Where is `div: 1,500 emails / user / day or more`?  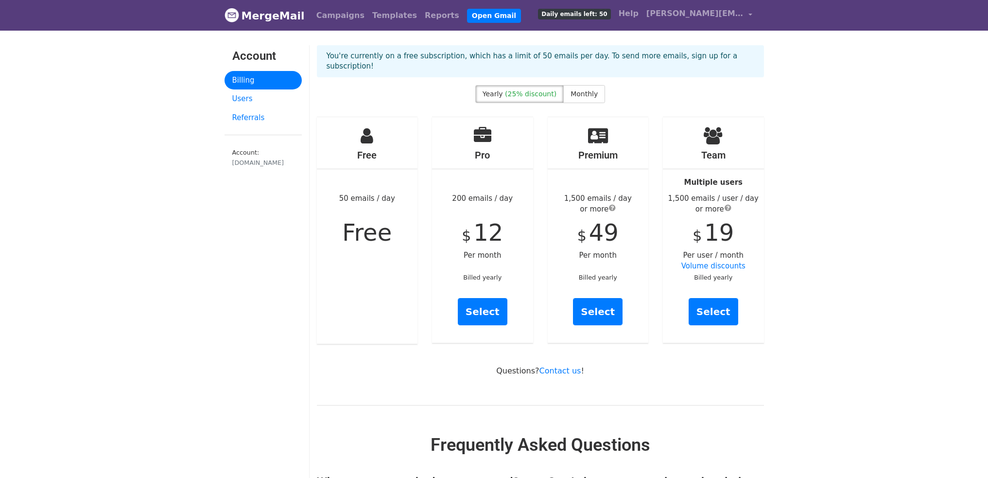 div: 1,500 emails / user / day or more is located at coordinates (713, 204).